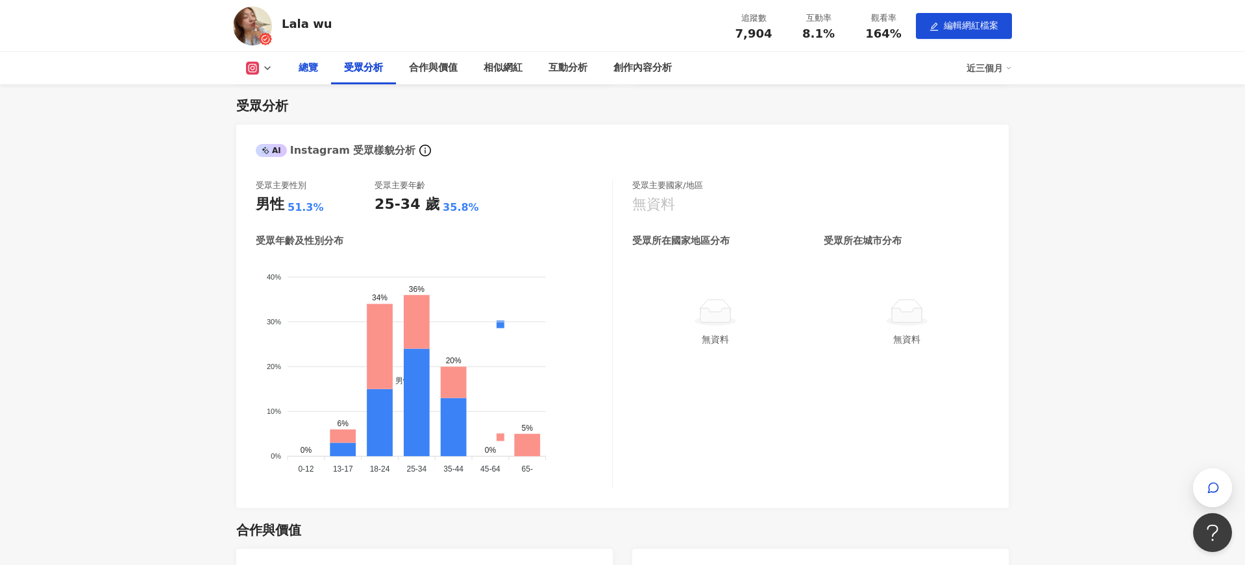 The width and height of the screenshot is (1245, 565). What do you see at coordinates (503, 68) in the screenshot?
I see `div: 相似網紅` at bounding box center [503, 68].